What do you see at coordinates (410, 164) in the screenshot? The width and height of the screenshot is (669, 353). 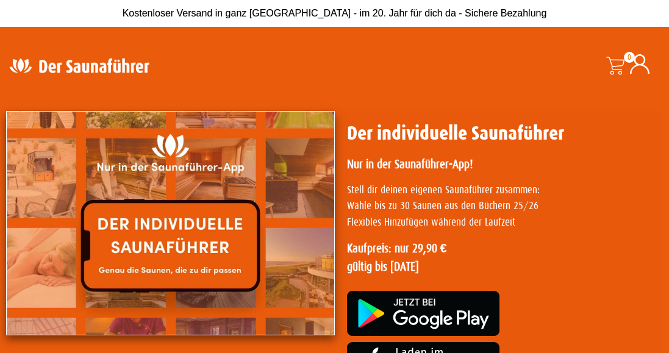 I see `strong: Nur in der Saunaführer-App!` at bounding box center [410, 164].